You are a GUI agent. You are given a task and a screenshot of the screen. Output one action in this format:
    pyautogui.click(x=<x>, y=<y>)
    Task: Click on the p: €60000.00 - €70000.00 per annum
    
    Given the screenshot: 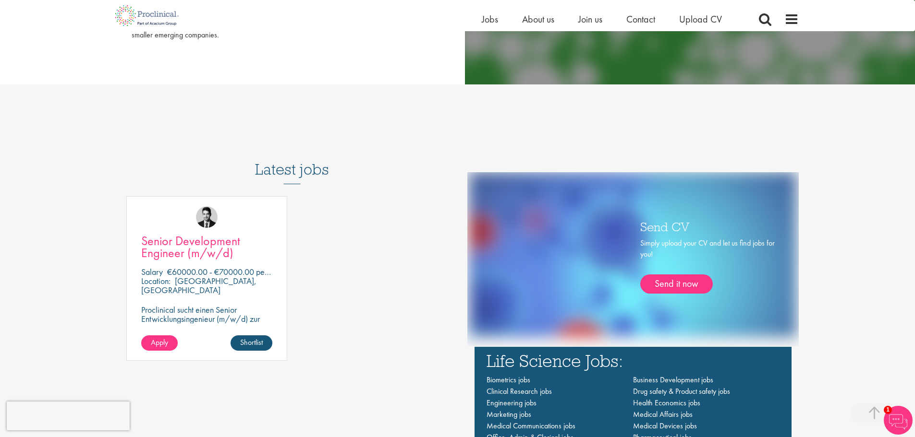 What is the action you would take?
    pyautogui.click(x=229, y=272)
    